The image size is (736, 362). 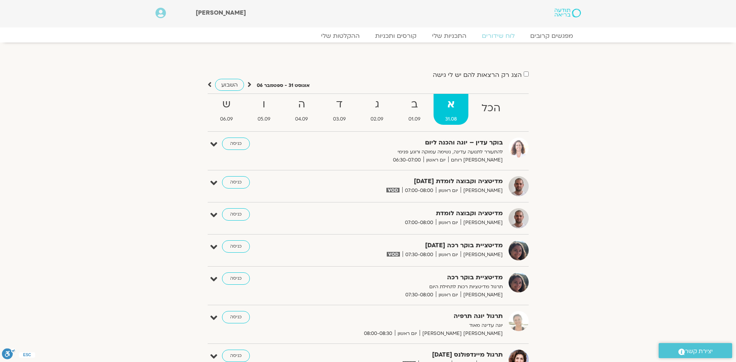 What do you see at coordinates (395, 36) in the screenshot?
I see `a: קורסים ותכניות` at bounding box center [395, 36].